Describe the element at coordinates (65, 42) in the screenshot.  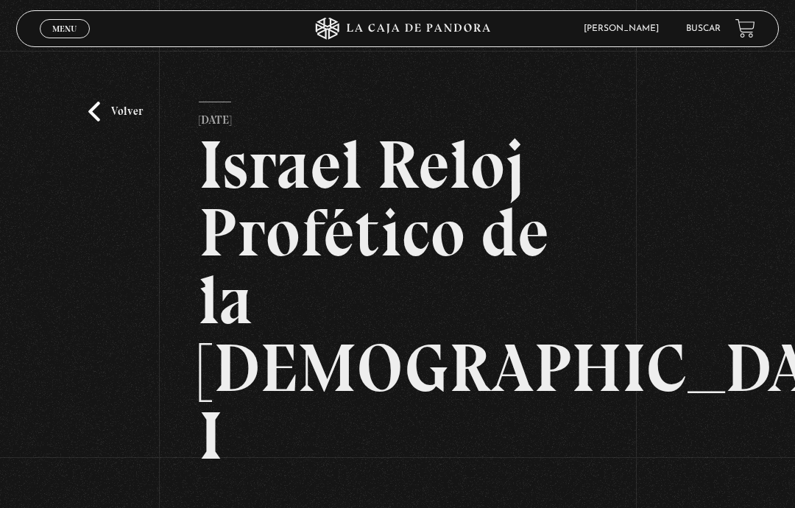
I see `span: Cerrar` at that location.